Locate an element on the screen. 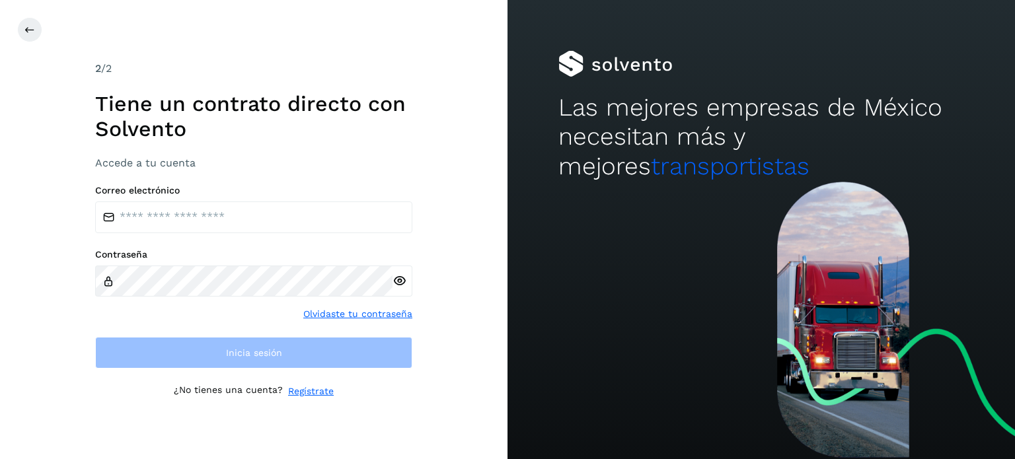 This screenshot has width=1015, height=459. h2: Las mejores empresas de México necesitan más y mejores is located at coordinates (761, 137).